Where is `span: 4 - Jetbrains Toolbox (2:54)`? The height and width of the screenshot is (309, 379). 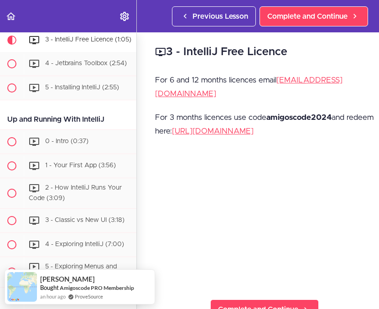 span: 4 - Jetbrains Toolbox (2:54) is located at coordinates (86, 64).